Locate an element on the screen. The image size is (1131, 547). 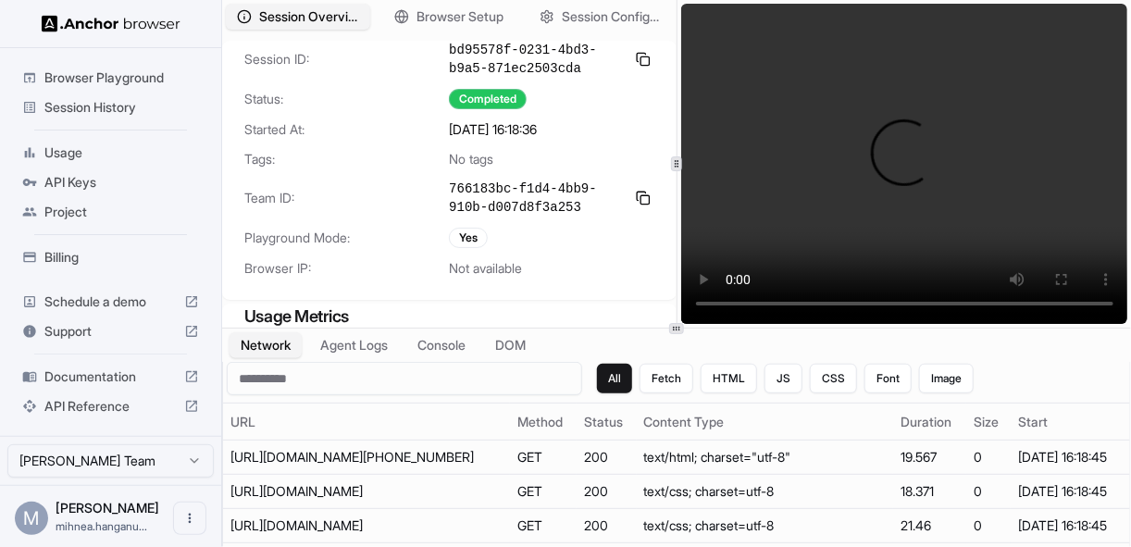
span: Billing is located at coordinates (121, 257).